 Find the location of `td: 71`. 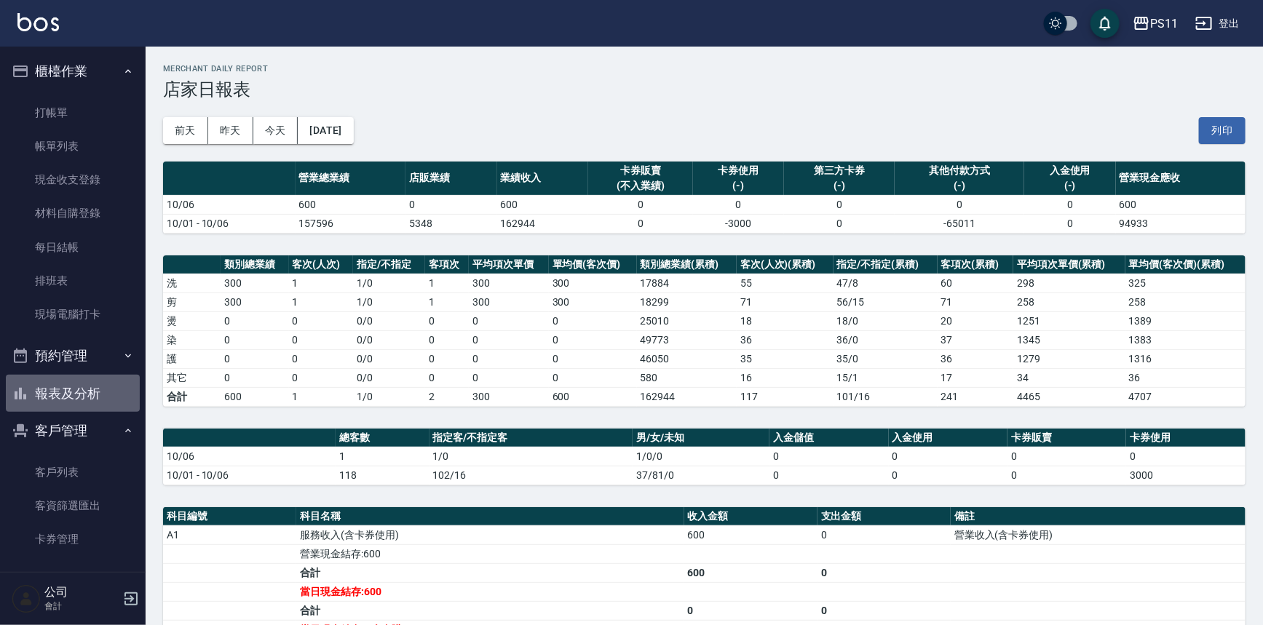

td: 71 is located at coordinates (785, 302).